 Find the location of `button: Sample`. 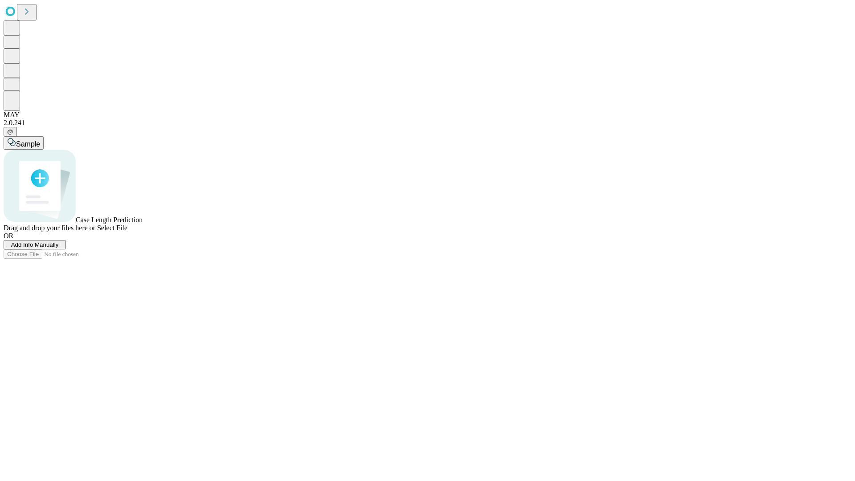

button: Sample is located at coordinates (24, 143).